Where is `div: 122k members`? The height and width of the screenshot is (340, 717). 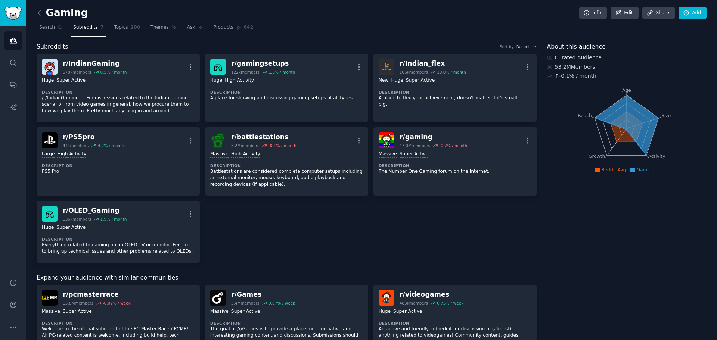
div: 122k members is located at coordinates (245, 72).